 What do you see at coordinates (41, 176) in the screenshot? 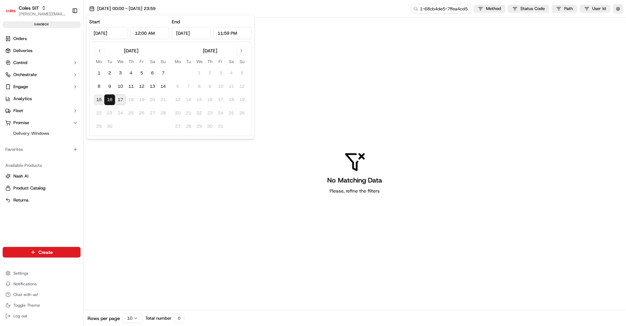
I see `button: Nash AI` at bounding box center [41, 176].